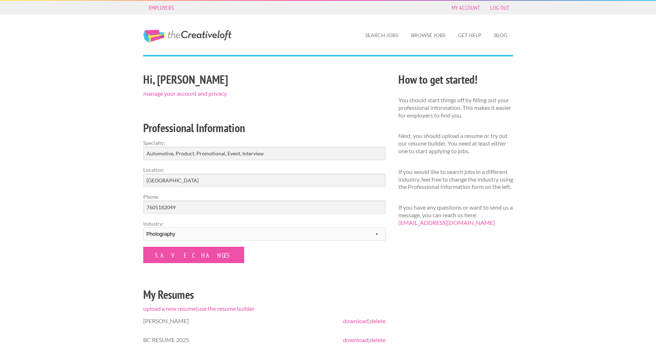 Image resolution: width=656 pixels, height=353 pixels. Describe the element at coordinates (264, 295) in the screenshot. I see `h2: My Resumes` at that location.